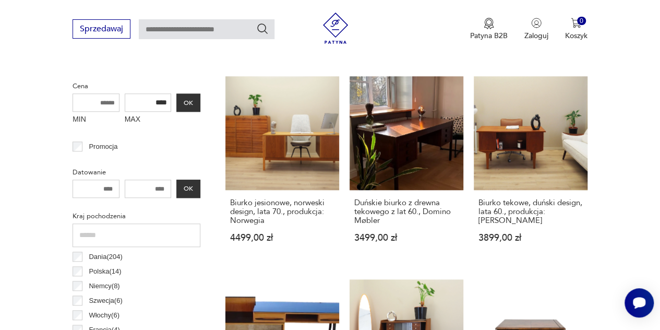 This screenshot has height=330, width=660. Describe the element at coordinates (105, 271) in the screenshot. I see `p: Polska ( 14 )` at that location.